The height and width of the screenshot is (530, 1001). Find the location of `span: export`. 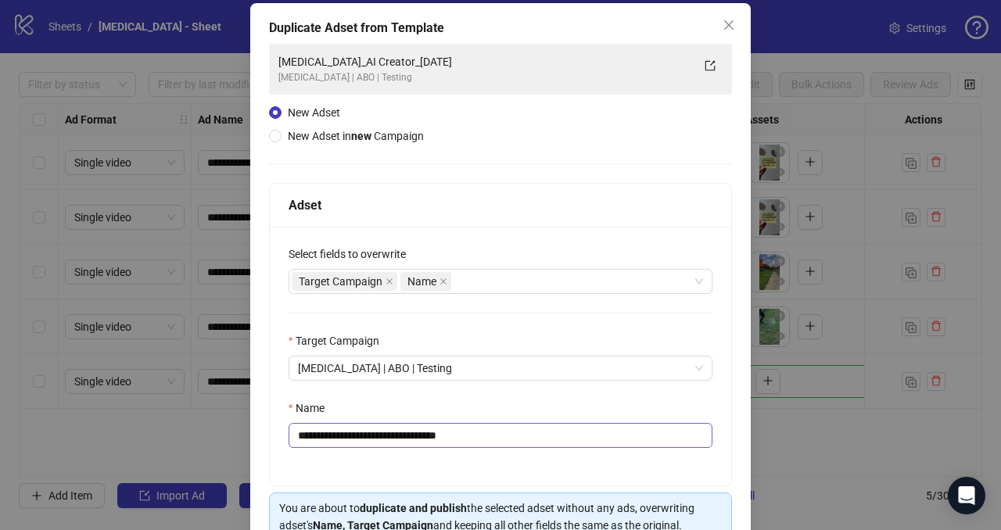

span: export is located at coordinates (710, 66).